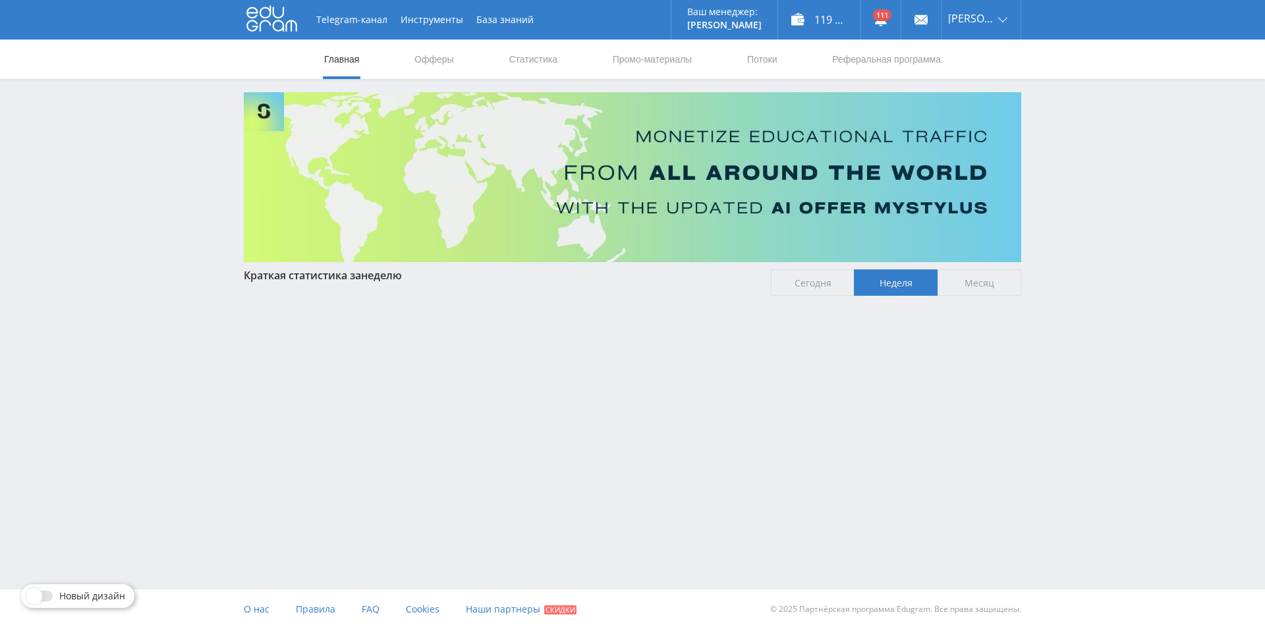 The height and width of the screenshot is (629, 1265). Describe the element at coordinates (895, 283) in the screenshot. I see `span: Неделя` at that location.